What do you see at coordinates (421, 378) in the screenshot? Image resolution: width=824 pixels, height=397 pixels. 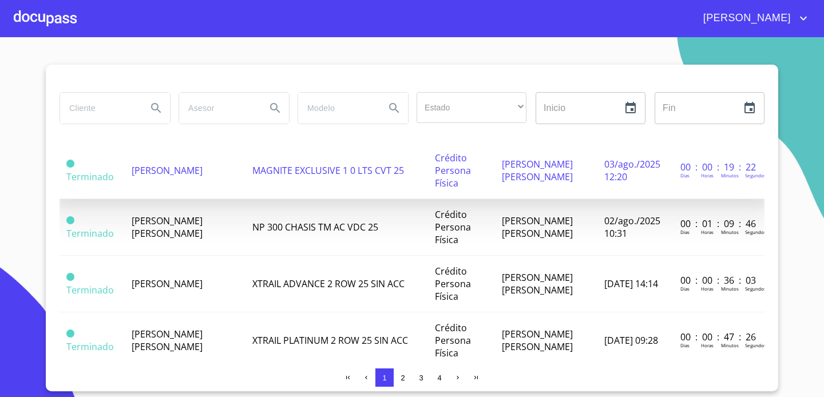 I see `button: 3` at bounding box center [421, 378].